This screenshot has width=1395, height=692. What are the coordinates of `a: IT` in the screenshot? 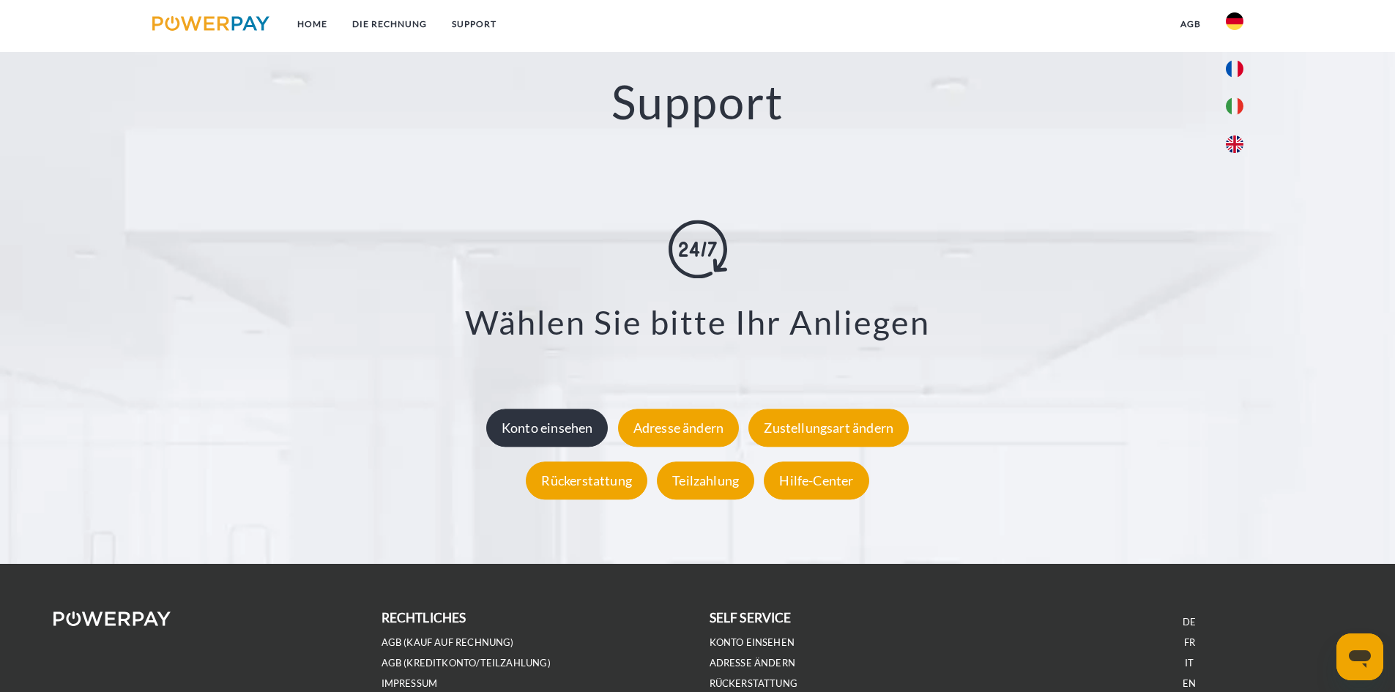 It's located at (1189, 663).